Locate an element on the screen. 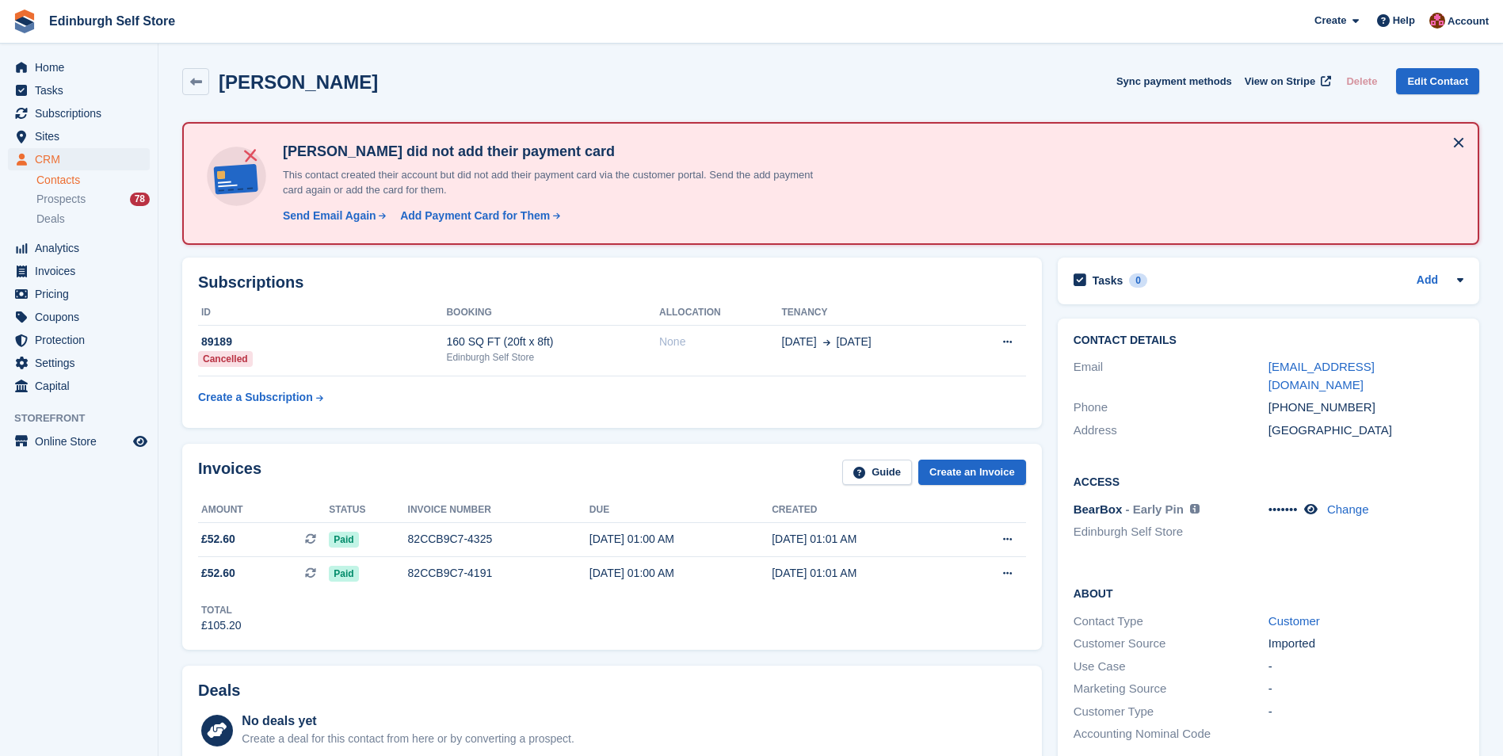 Image resolution: width=1503 pixels, height=756 pixels. div: Imported is located at coordinates (1366, 644).